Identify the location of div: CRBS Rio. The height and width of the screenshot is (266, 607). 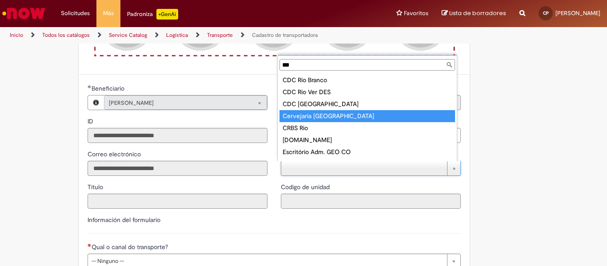
(367, 128).